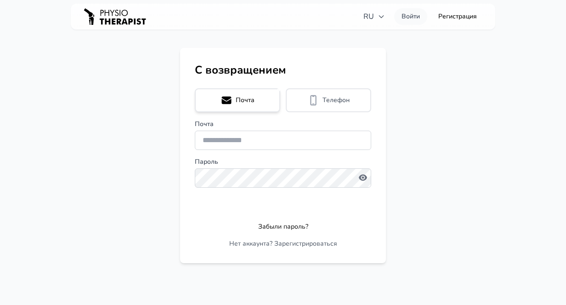  What do you see at coordinates (374, 17) in the screenshot?
I see `button: RU` at bounding box center [374, 17].